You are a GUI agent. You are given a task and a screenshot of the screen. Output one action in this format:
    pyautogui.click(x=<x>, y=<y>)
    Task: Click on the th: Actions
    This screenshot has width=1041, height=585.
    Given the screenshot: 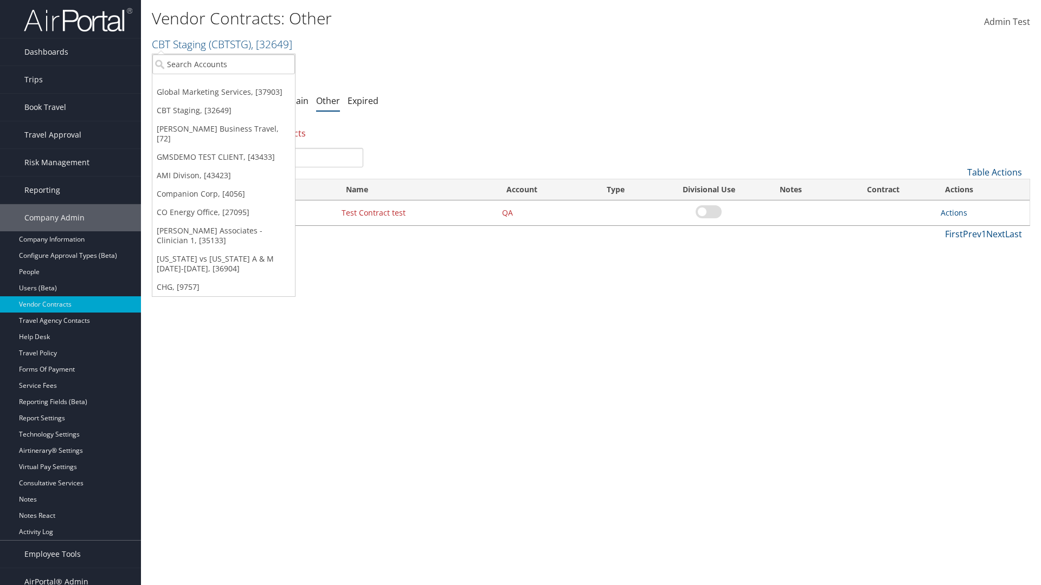 What is the action you would take?
    pyautogui.click(x=982, y=190)
    